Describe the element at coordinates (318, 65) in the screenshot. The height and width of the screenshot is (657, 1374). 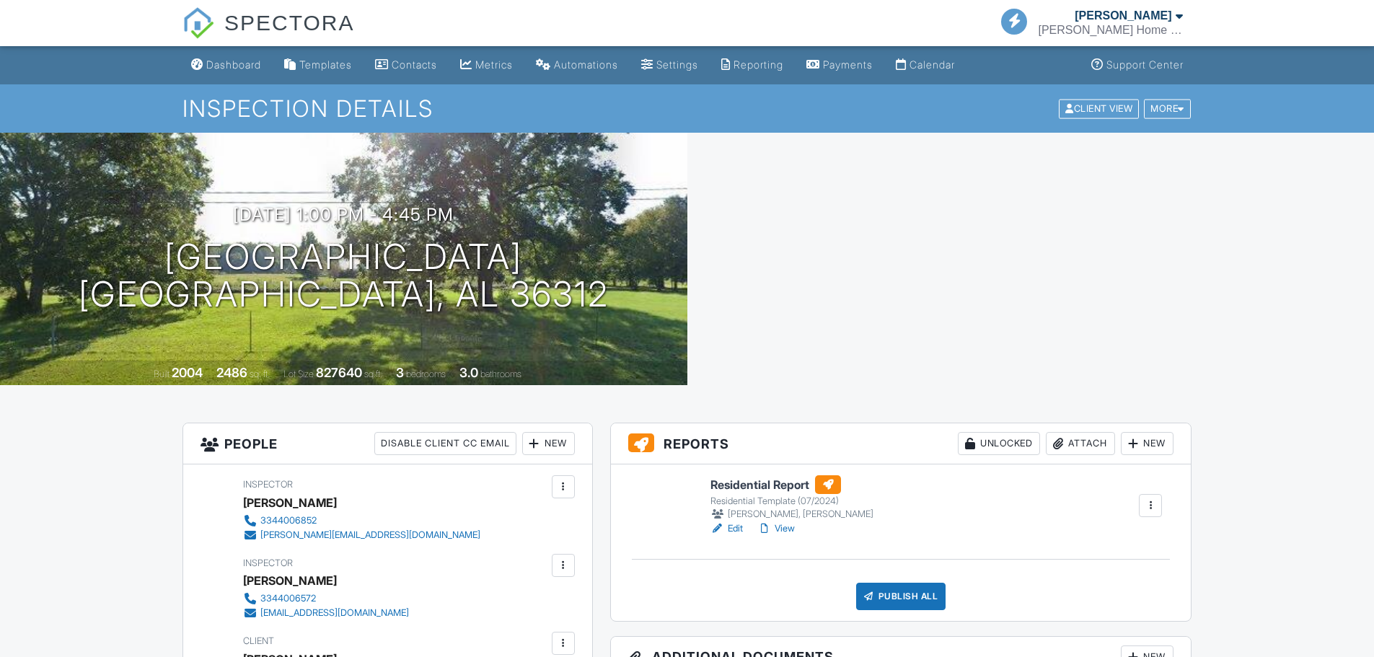
I see `a: Templates` at that location.